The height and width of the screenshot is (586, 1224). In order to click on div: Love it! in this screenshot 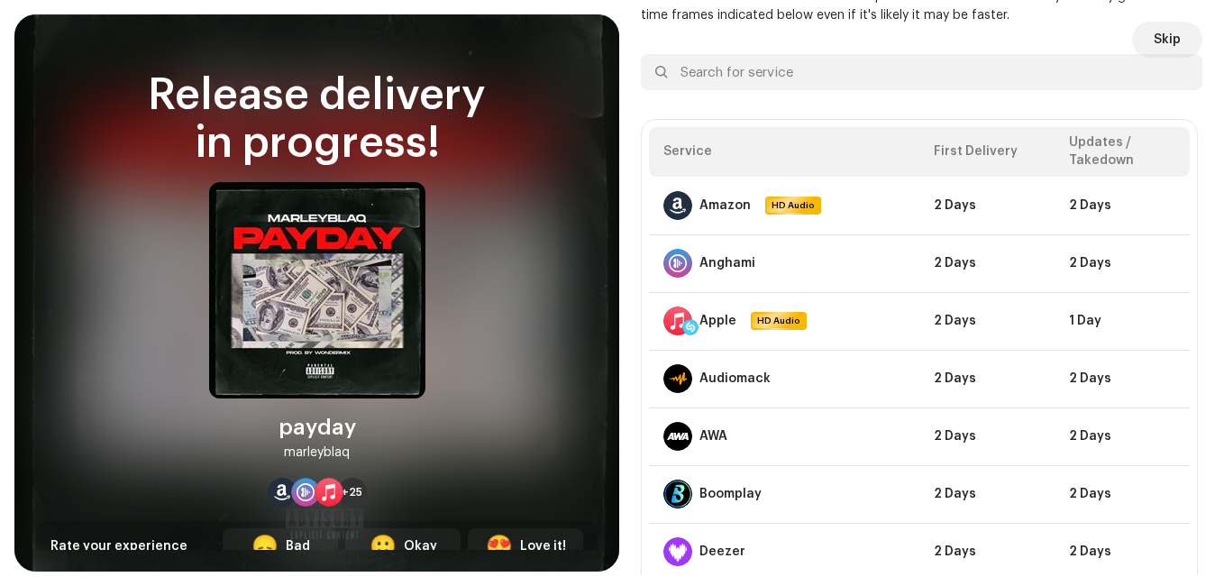, I will do `click(543, 546)`.